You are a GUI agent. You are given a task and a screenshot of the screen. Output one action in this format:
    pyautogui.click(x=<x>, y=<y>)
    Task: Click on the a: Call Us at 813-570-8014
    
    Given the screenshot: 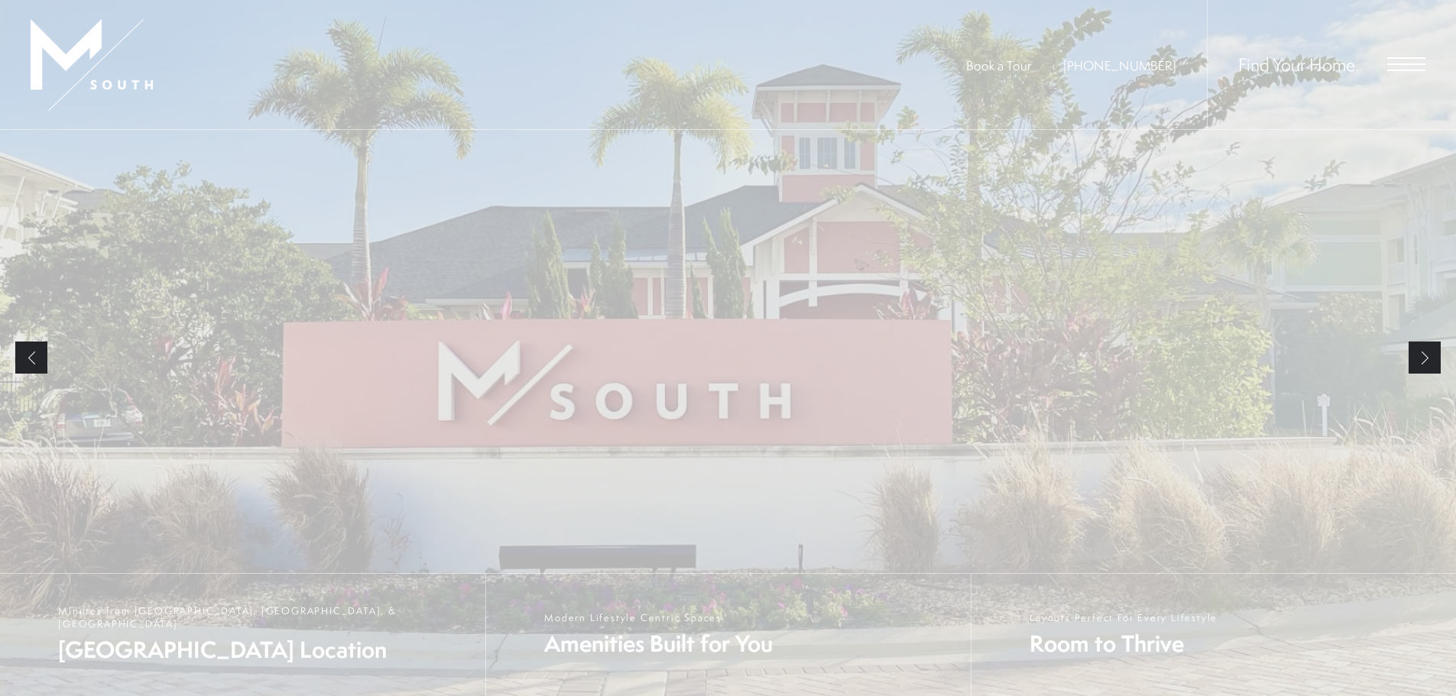 What is the action you would take?
    pyautogui.click(x=1120, y=65)
    